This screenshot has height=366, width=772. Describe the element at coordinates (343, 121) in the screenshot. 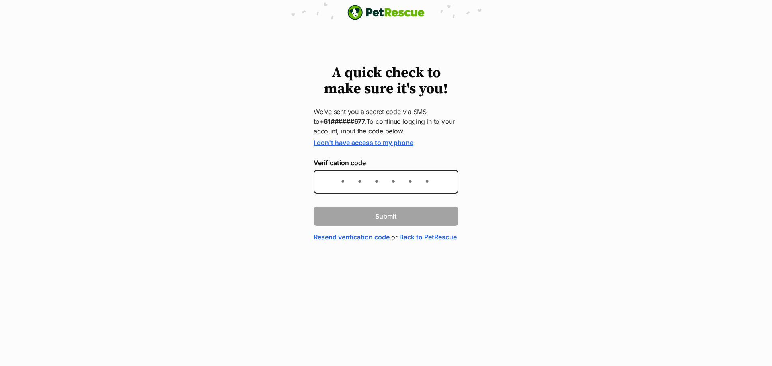

I see `strong: +61######677.` at that location.